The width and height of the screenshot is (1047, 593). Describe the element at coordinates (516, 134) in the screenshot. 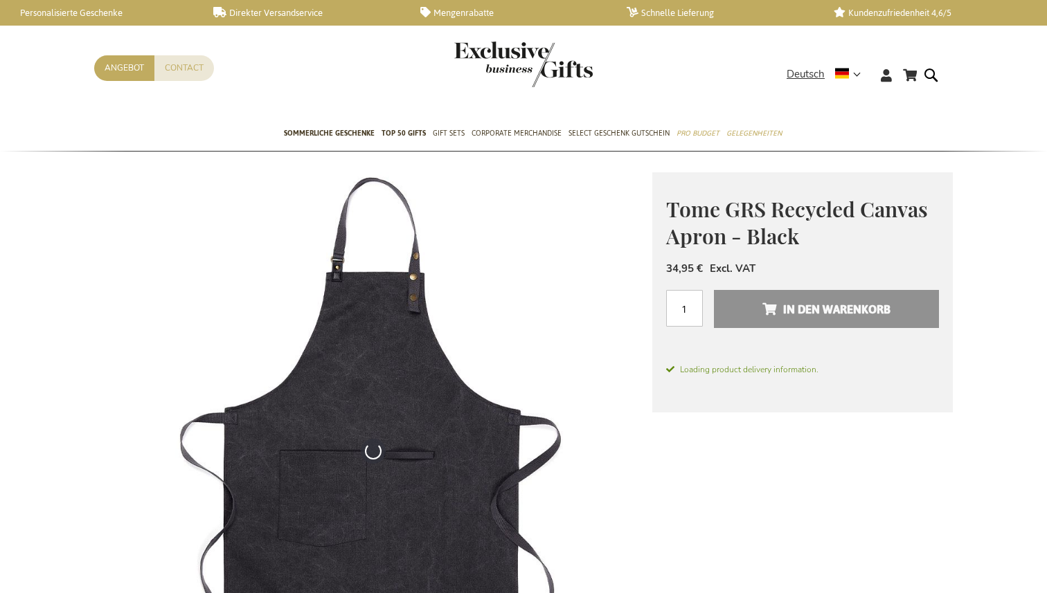

I see `a: Corporate Merchandise` at that location.